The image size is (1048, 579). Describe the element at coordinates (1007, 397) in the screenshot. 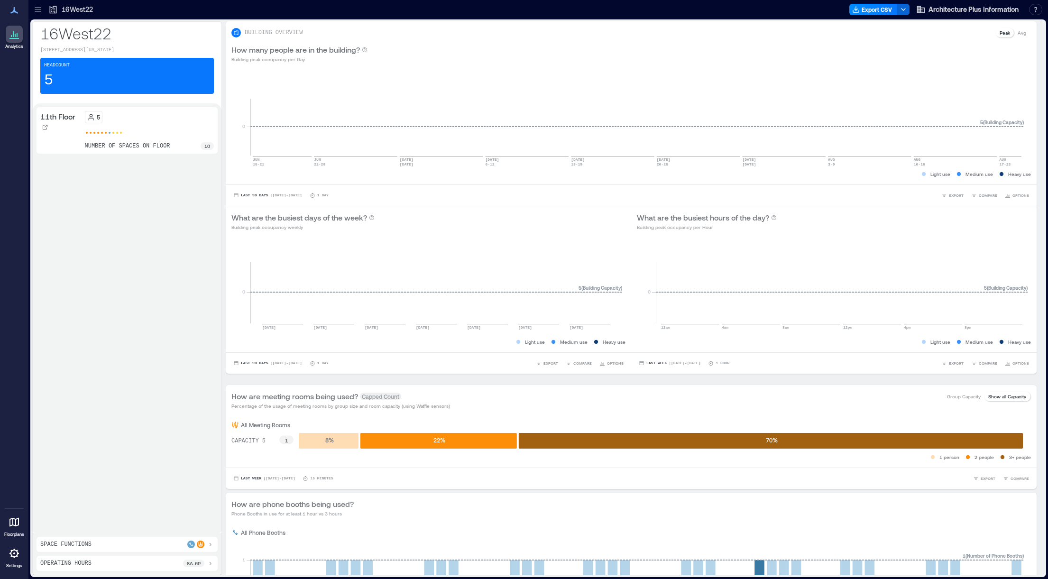

I see `p: Show all Capacity` at that location.